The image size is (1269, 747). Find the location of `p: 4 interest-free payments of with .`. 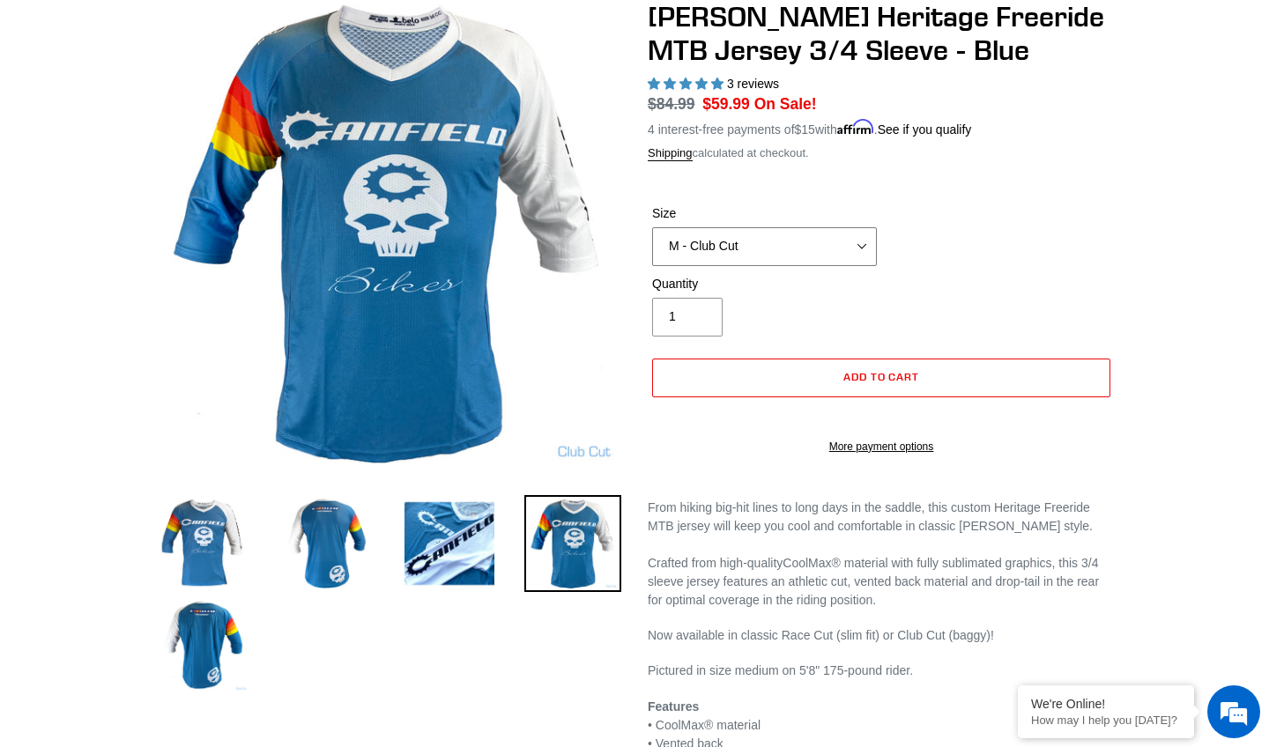

p: 4 interest-free payments of with . is located at coordinates (809, 128).